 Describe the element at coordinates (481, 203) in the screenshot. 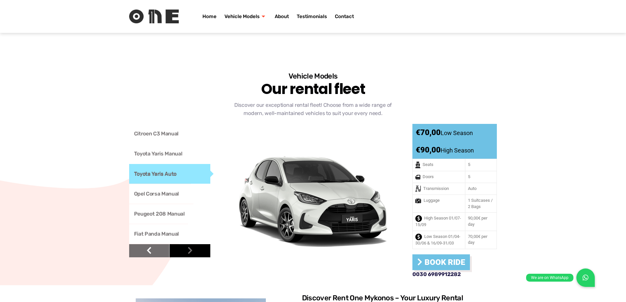

I see `td: 1 Suitcases / 2 Bags` at that location.